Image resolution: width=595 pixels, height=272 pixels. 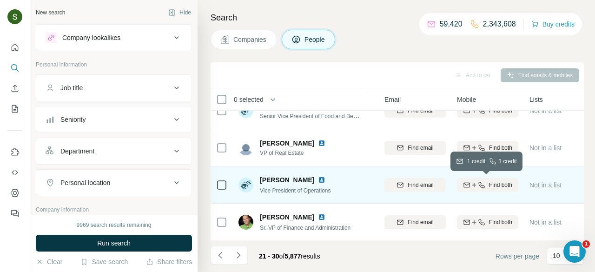 What do you see at coordinates (466, 99) in the screenshot?
I see `span: Mobile` at bounding box center [466, 99].